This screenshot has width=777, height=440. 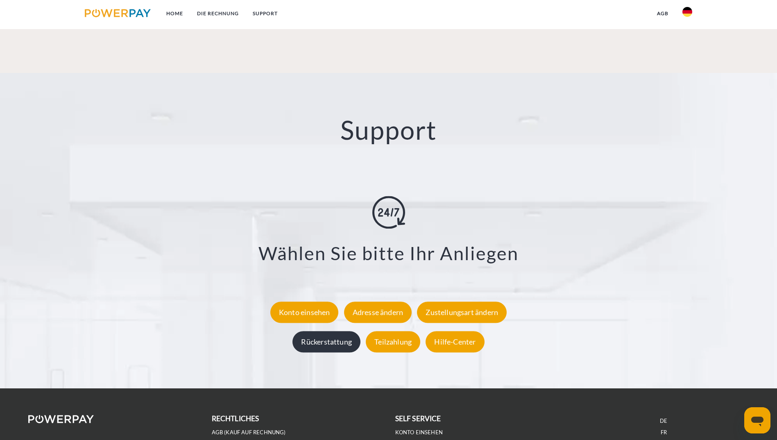 I want to click on img: de, so click(x=688, y=12).